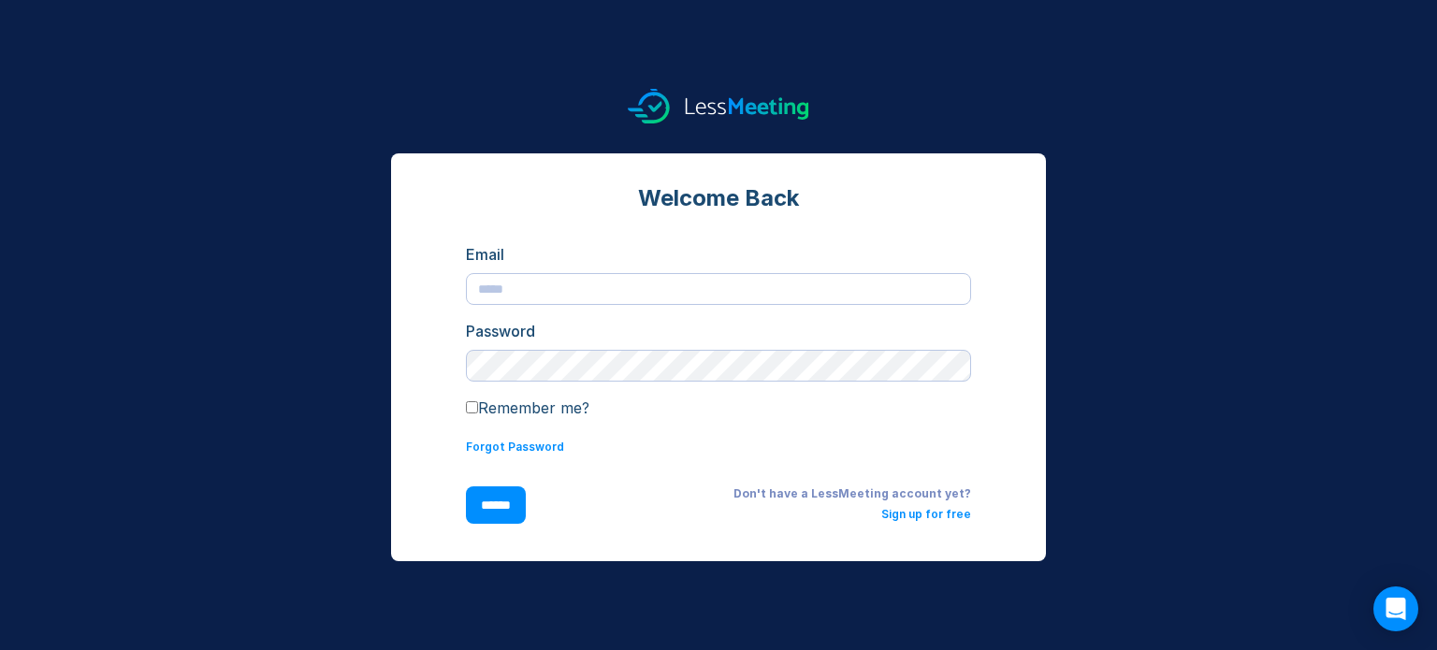 Image resolution: width=1437 pixels, height=650 pixels. Describe the element at coordinates (719, 254) in the screenshot. I see `div: Email` at that location.